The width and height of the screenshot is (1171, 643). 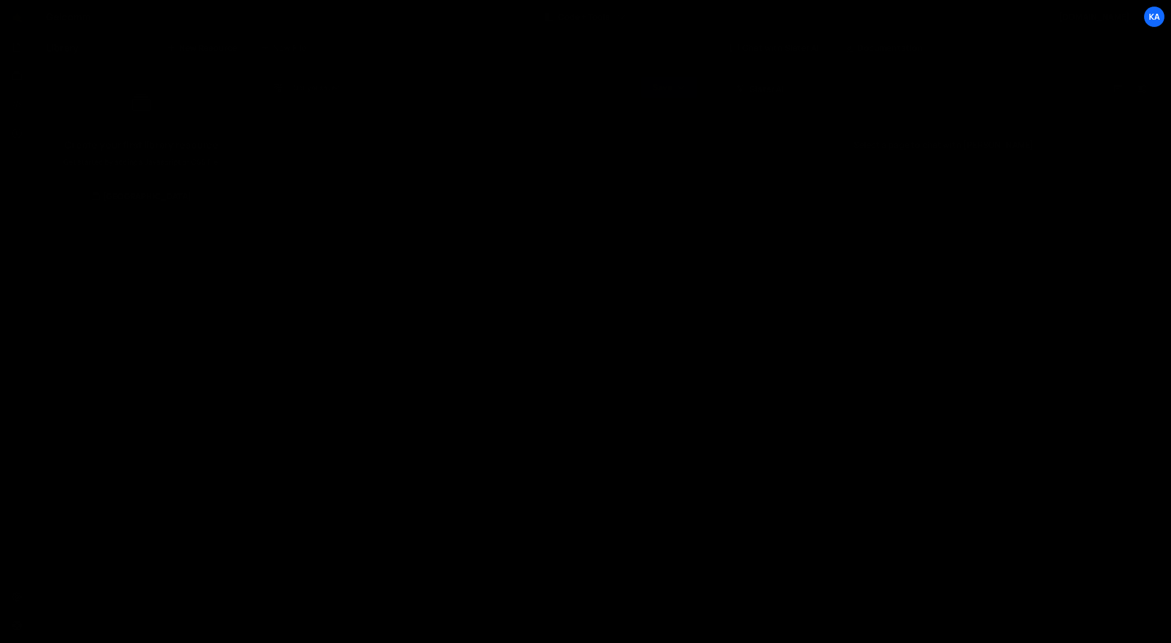 What do you see at coordinates (1154, 17) in the screenshot?
I see `a: Ka` at bounding box center [1154, 17].